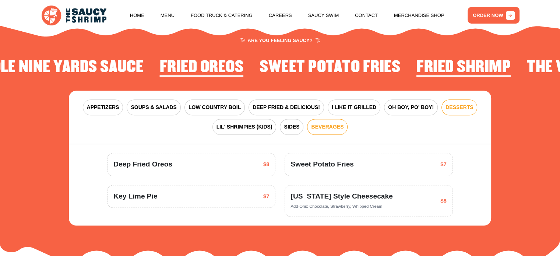 This screenshot has height=256, width=560. I want to click on li: 3 of 4, so click(201, 68).